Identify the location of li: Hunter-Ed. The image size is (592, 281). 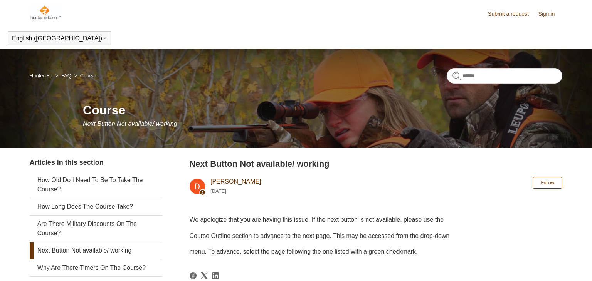
(42, 76).